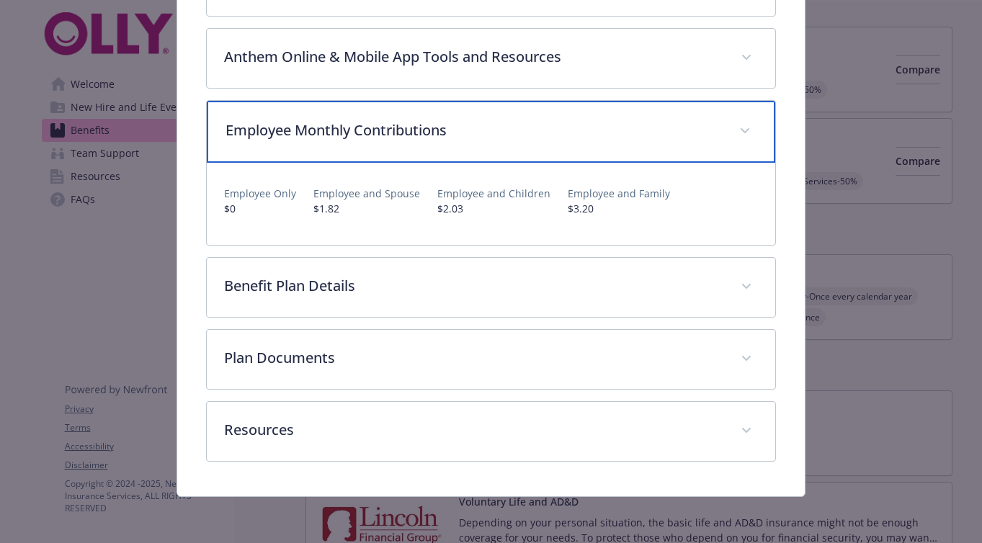  What do you see at coordinates (493, 193) in the screenshot?
I see `p: Employee and Children` at bounding box center [493, 193].